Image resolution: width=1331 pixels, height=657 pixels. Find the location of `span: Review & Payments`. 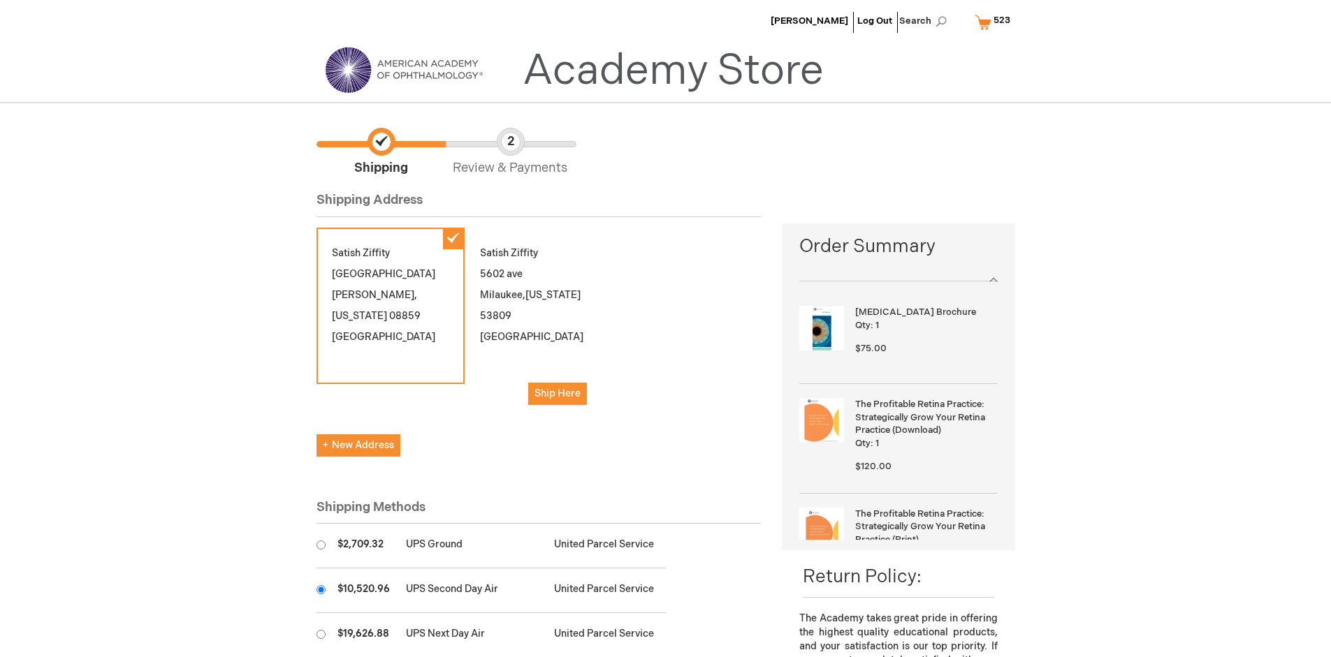

span: Review & Payments is located at coordinates (510, 152).